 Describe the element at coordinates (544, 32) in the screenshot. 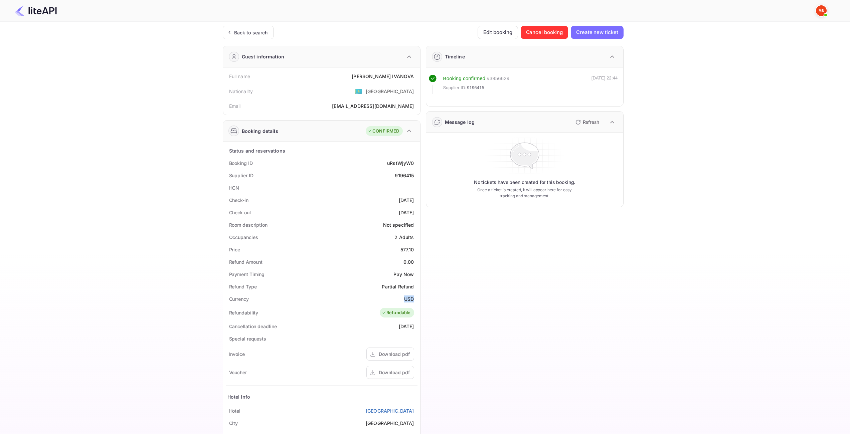

I see `button: Cancel booking` at that location.